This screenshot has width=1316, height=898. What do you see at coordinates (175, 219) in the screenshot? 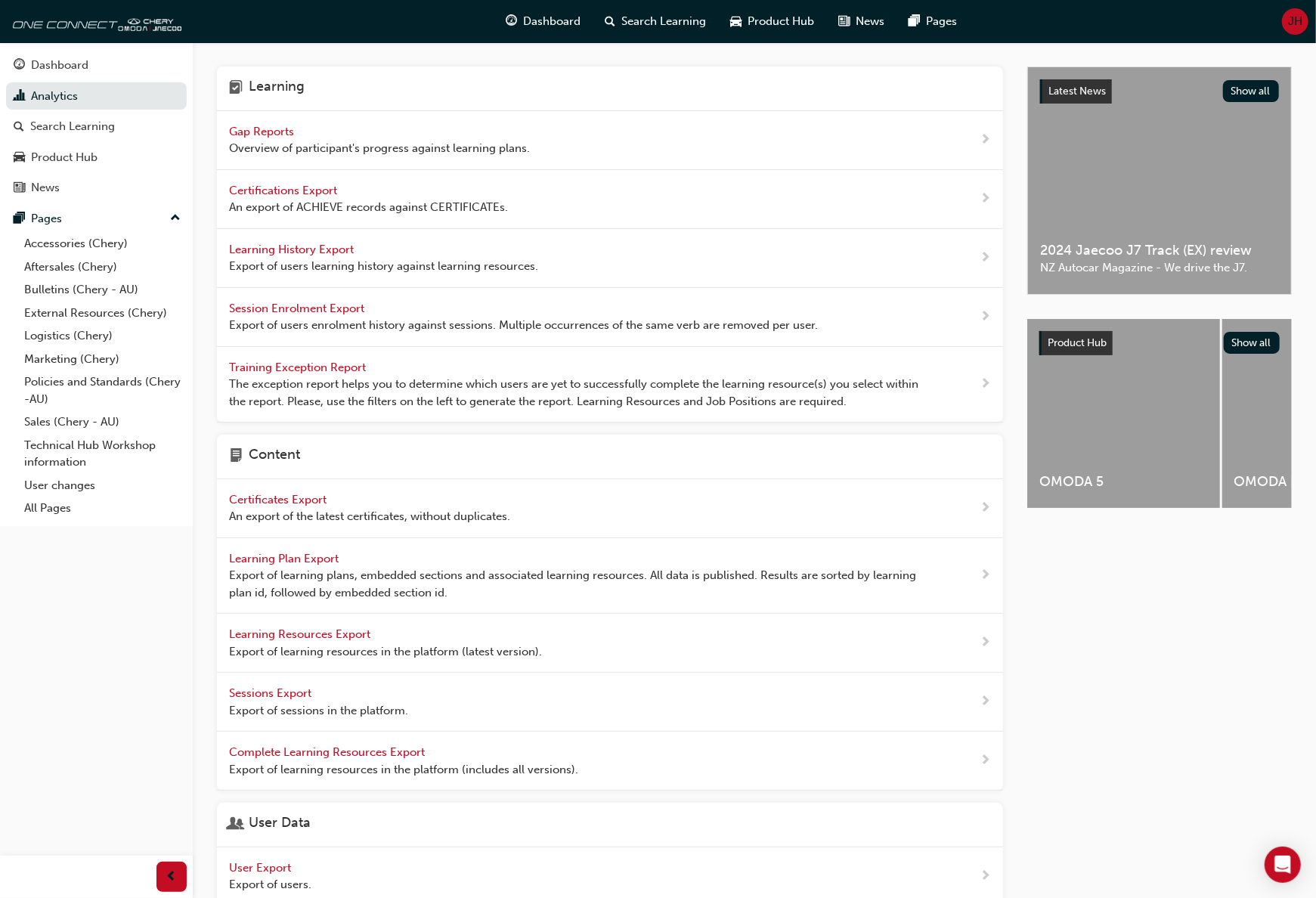
I see `span: up-icon` at bounding box center [175, 219].